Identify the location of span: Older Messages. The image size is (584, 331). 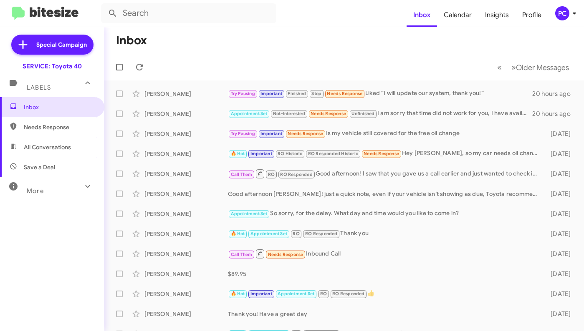
(542, 68).